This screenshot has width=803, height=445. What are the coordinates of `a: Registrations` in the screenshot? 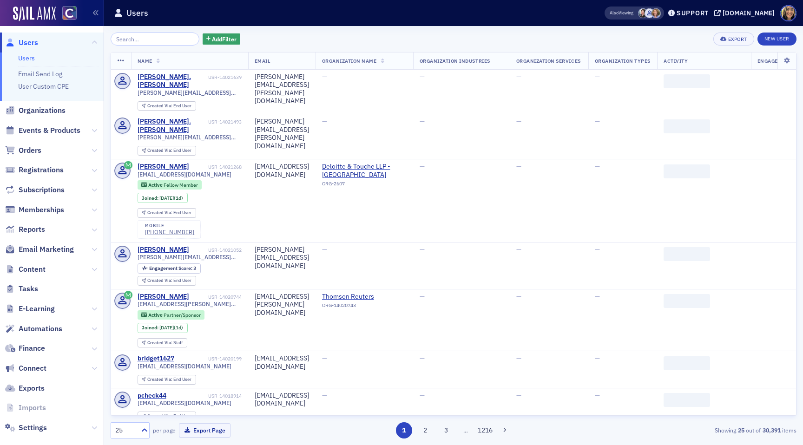 It's located at (34, 170).